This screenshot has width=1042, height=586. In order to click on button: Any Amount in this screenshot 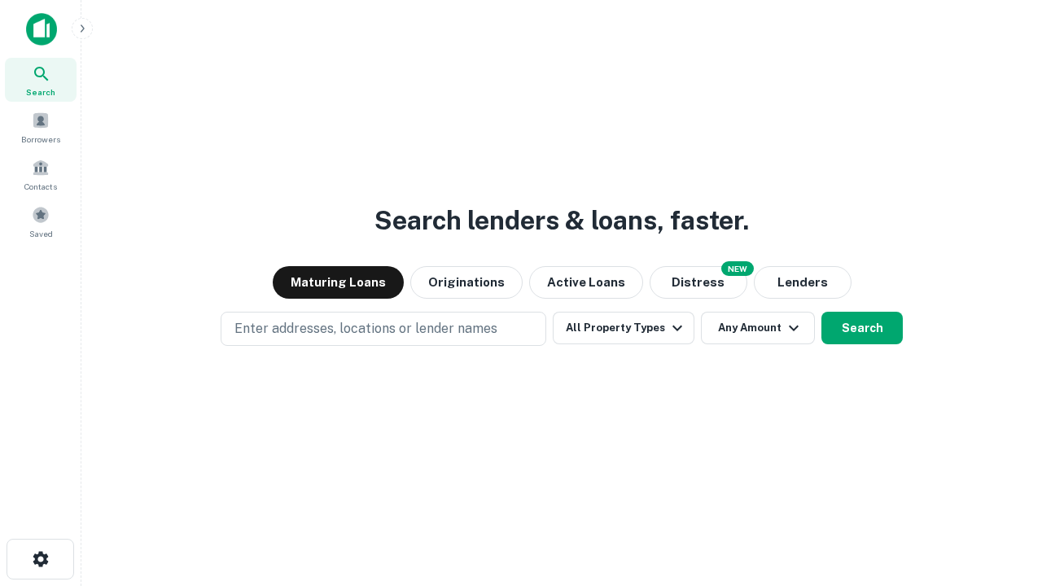, I will do `click(758, 328)`.